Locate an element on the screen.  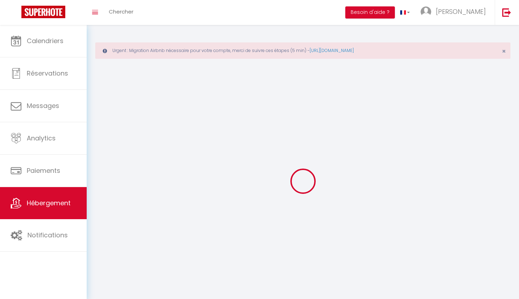
button: Close is located at coordinates (503, 51).